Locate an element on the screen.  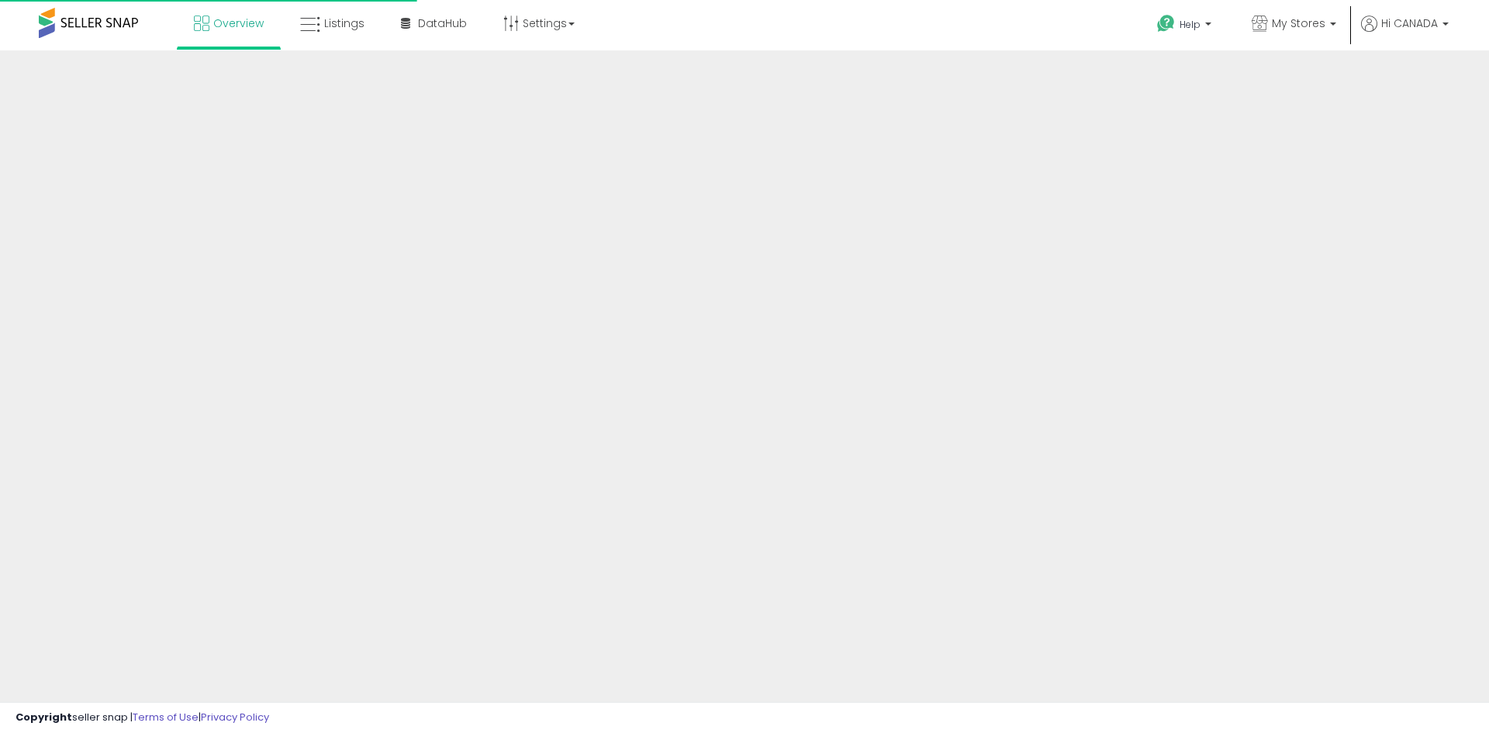
span: Overview is located at coordinates (238, 23).